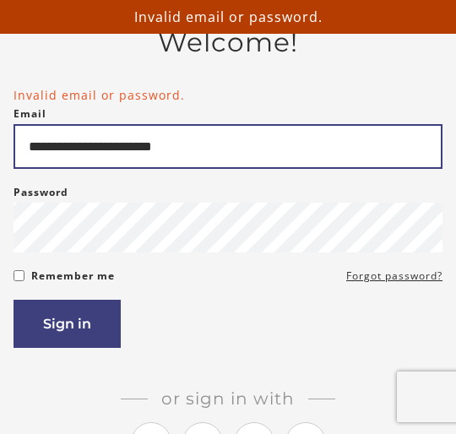 This screenshot has width=456, height=434. What do you see at coordinates (228, 43) in the screenshot?
I see `h2: Welcome!` at bounding box center [228, 43].